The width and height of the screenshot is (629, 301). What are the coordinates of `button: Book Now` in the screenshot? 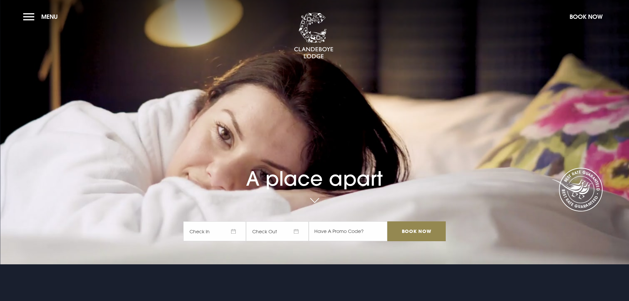 It's located at (586, 17).